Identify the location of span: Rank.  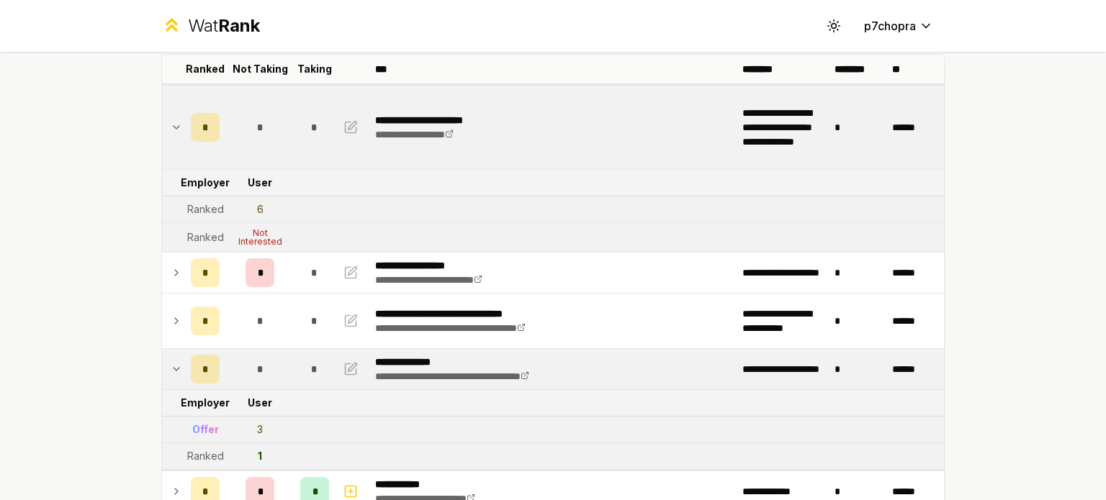
(239, 25).